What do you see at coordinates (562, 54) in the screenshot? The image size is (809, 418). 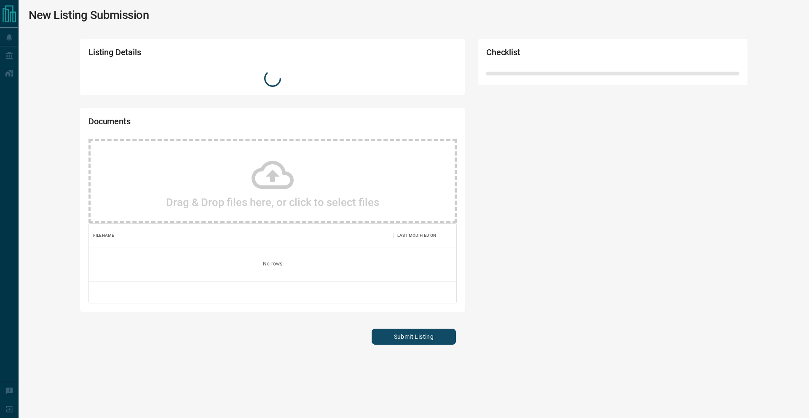 I see `h2: Checklist` at bounding box center [562, 54].